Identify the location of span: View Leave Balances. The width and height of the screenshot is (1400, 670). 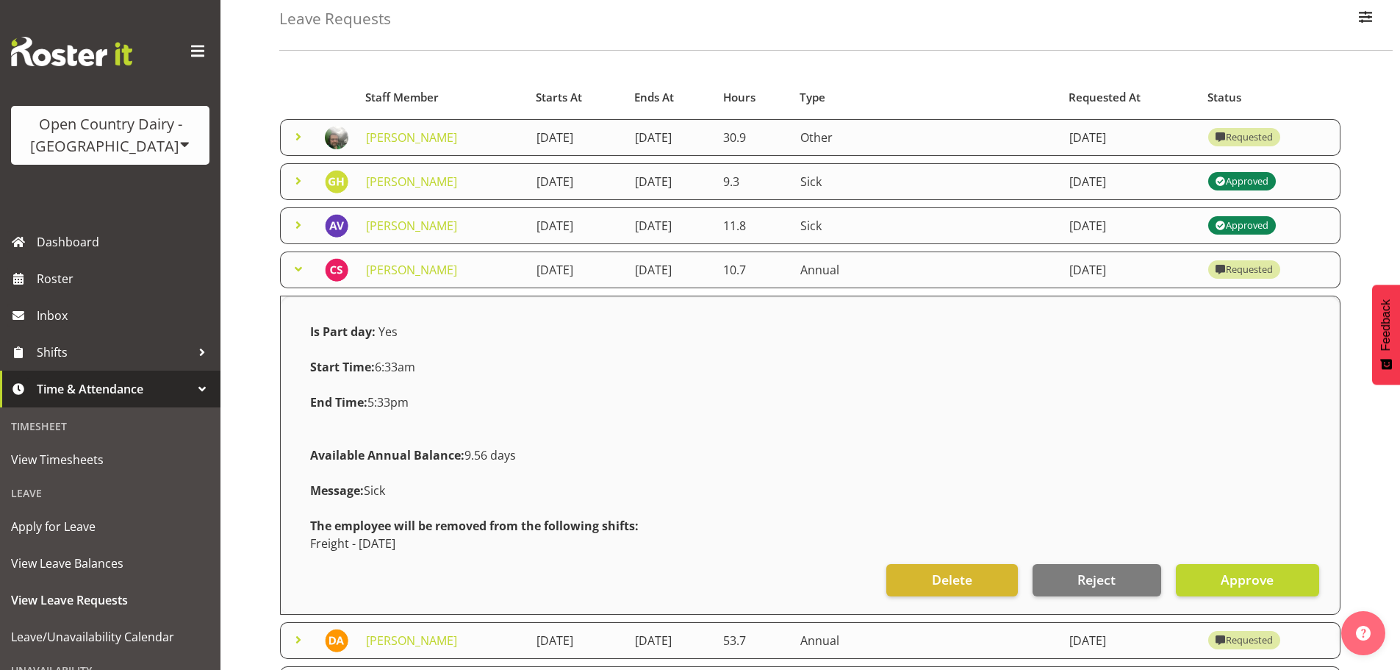
(110, 563).